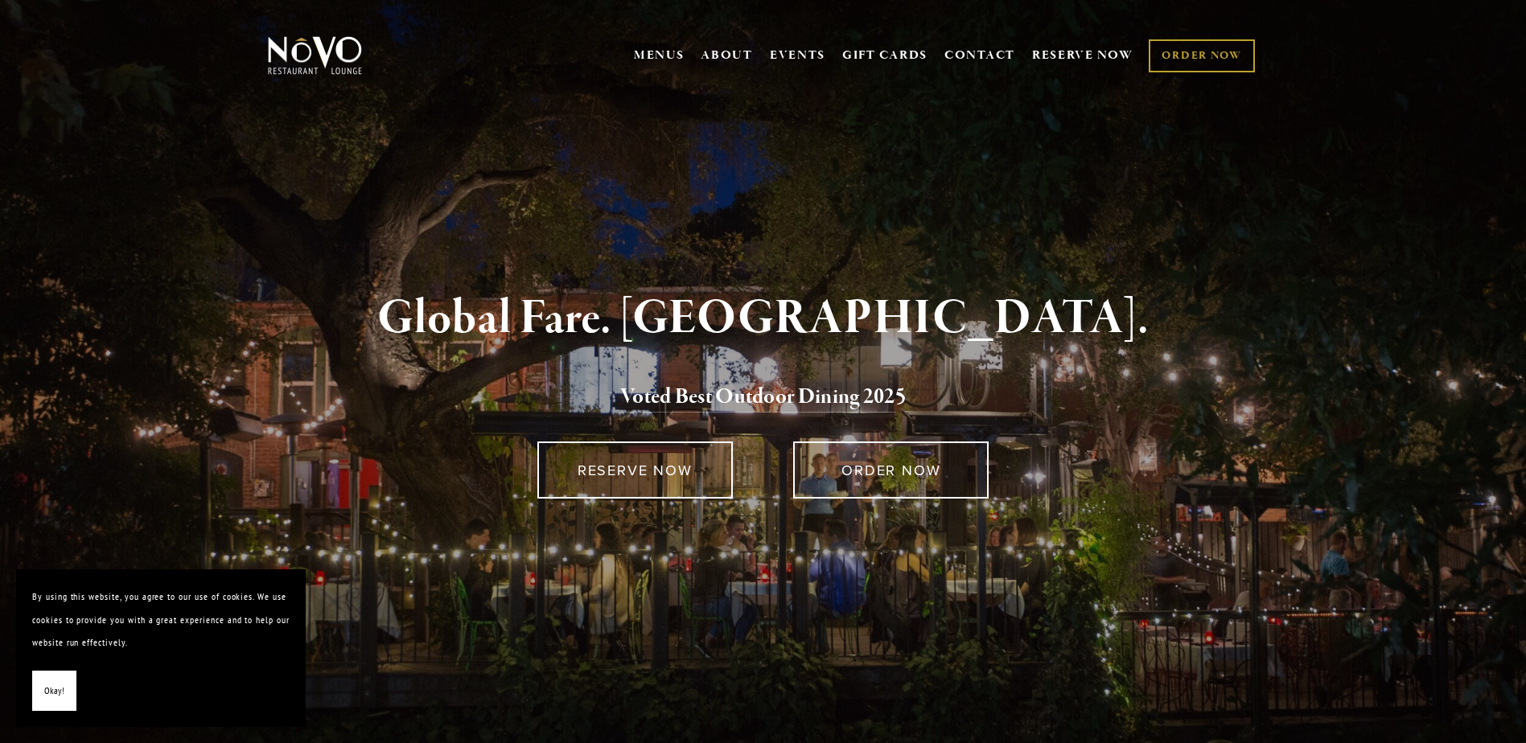 This screenshot has height=743, width=1526. Describe the element at coordinates (315, 56) in the screenshot. I see `img: Novo Restaurant &amp; Lounge` at that location.